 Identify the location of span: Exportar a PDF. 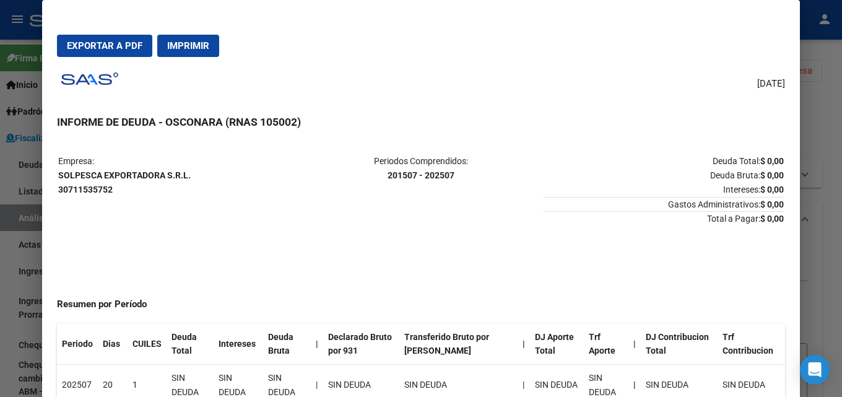
(105, 46).